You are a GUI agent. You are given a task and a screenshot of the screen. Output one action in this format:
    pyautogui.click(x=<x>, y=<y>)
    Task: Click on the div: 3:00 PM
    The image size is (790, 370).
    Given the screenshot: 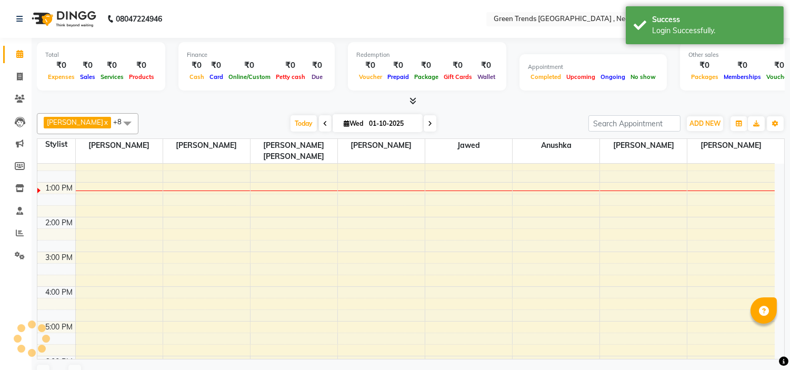 What is the action you would take?
    pyautogui.click(x=59, y=257)
    